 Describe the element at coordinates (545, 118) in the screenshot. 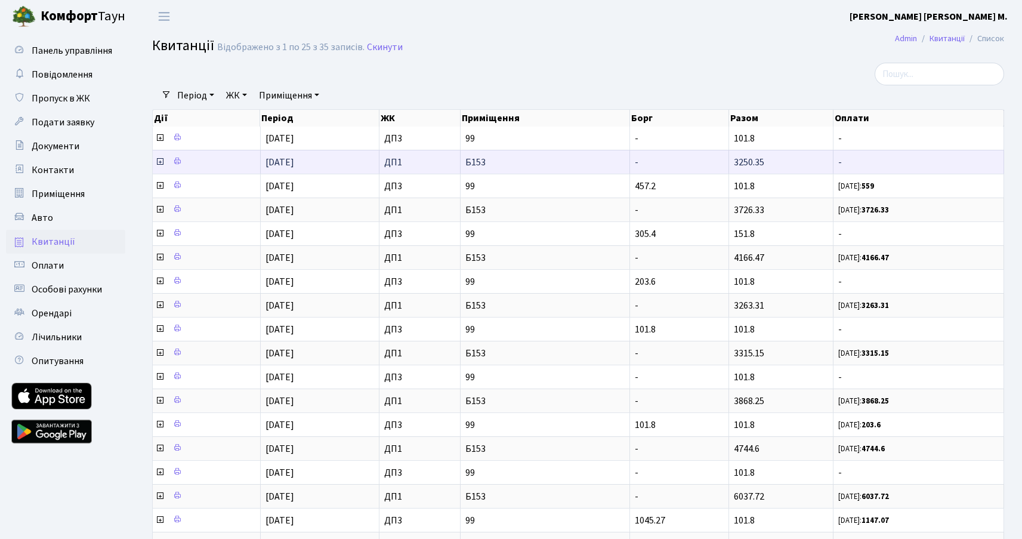

I see `th: Приміщення` at that location.